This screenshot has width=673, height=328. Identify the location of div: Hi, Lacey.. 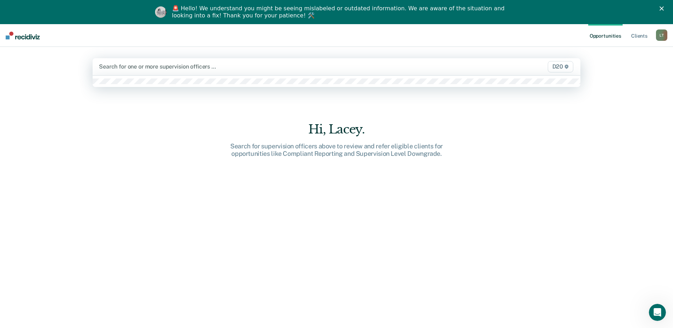
(337, 129).